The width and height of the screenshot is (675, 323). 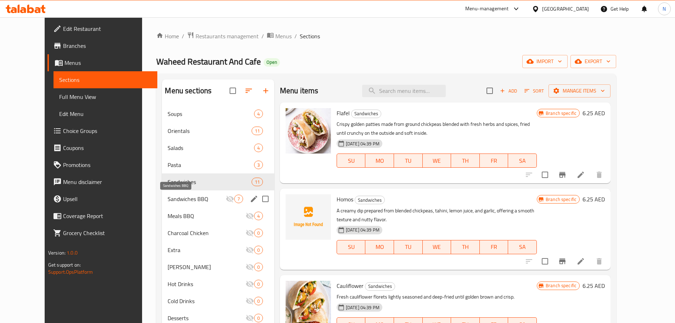 What do you see at coordinates (494, 161) in the screenshot?
I see `span: FR` at bounding box center [494, 161].